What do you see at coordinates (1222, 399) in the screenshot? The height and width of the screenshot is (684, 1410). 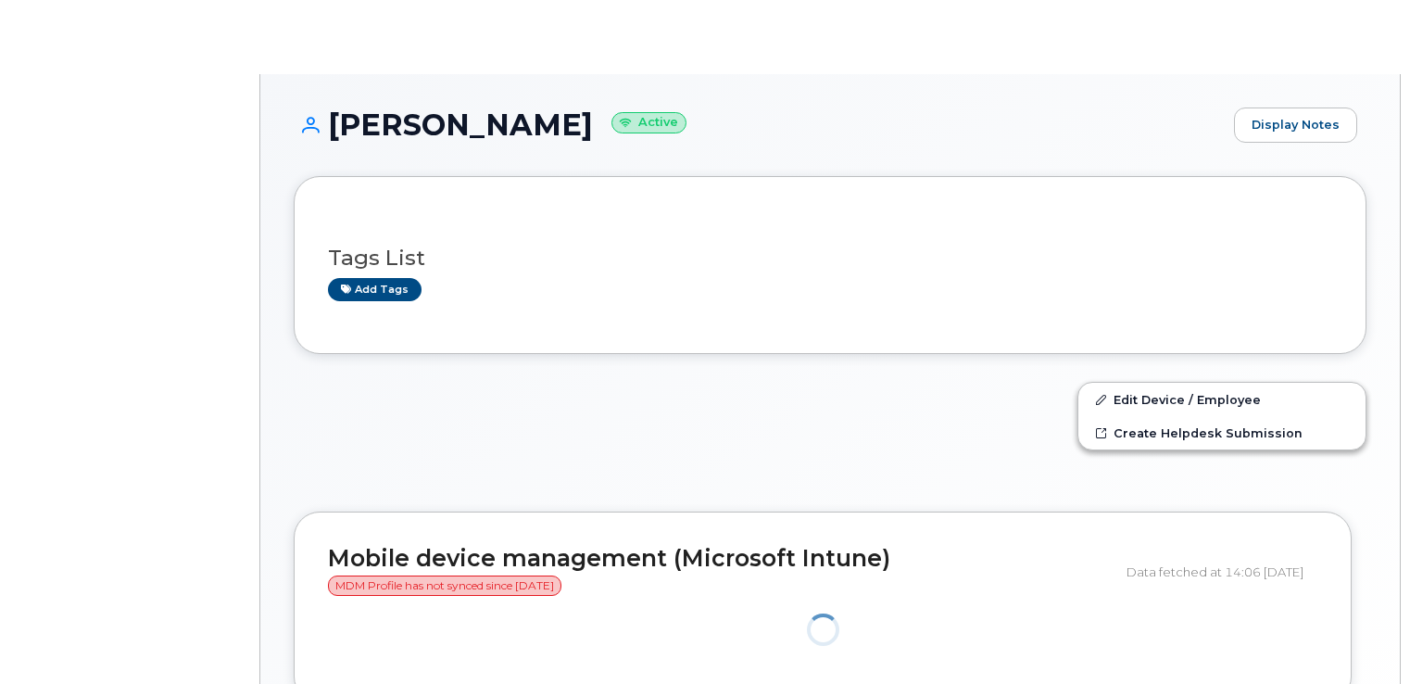 I see `a: Edit Device / Employee` at bounding box center [1222, 399].